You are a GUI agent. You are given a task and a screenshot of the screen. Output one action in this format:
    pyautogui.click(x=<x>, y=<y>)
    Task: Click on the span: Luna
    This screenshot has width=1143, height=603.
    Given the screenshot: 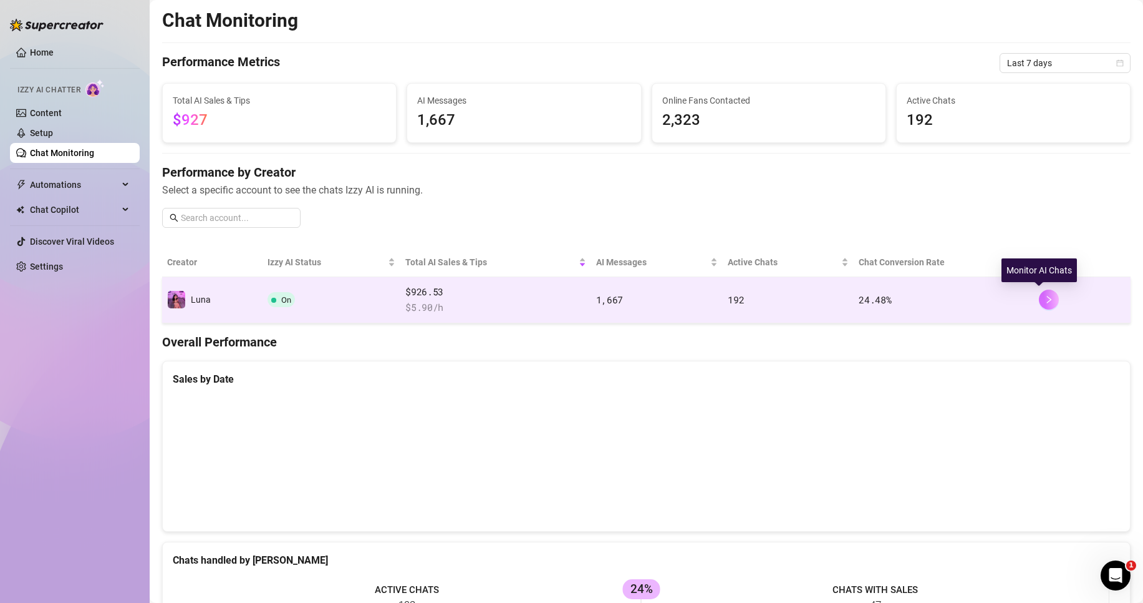 What is the action you would take?
    pyautogui.click(x=201, y=299)
    